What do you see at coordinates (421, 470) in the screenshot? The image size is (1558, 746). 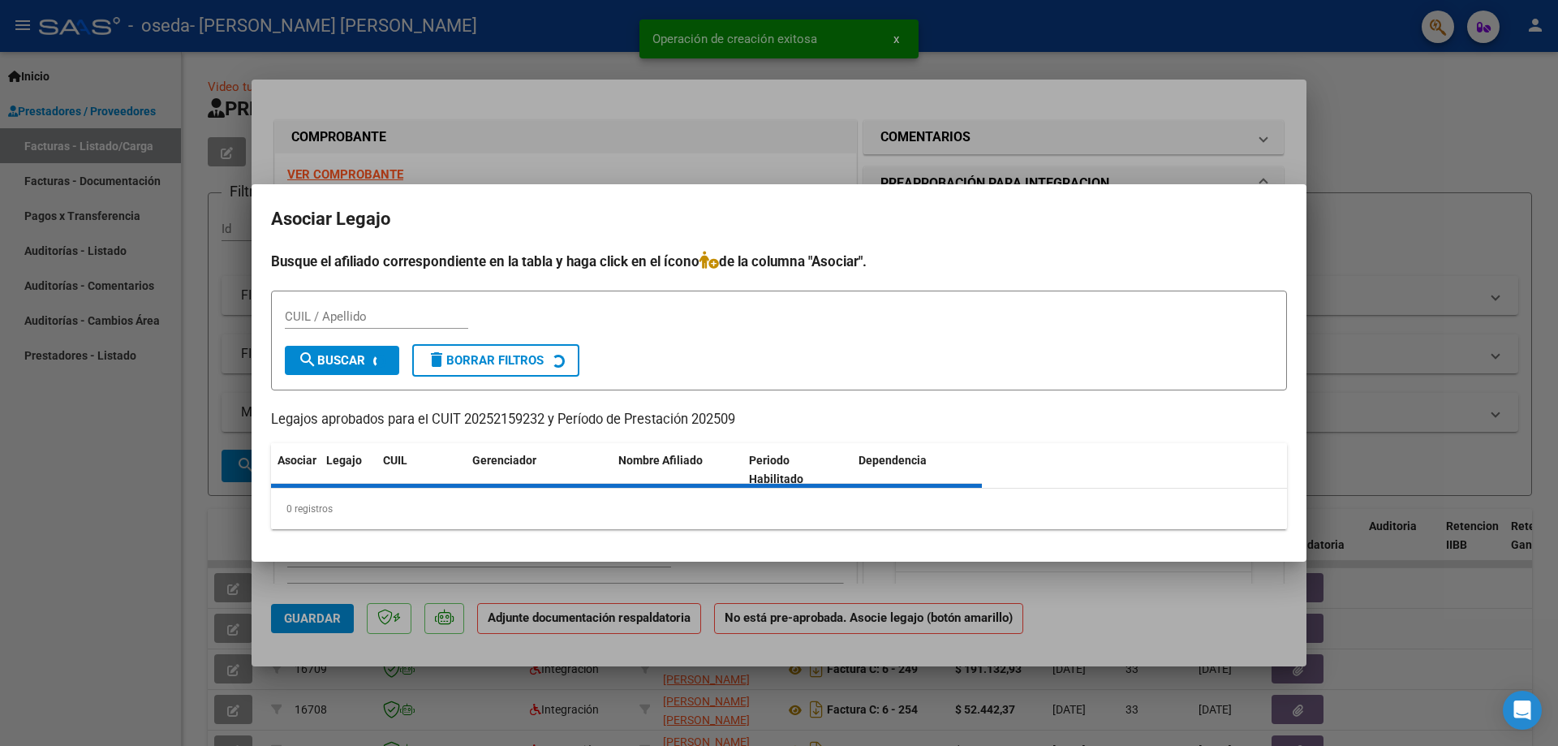 I see `datatable-header-cell: CUIL` at bounding box center [421, 470].